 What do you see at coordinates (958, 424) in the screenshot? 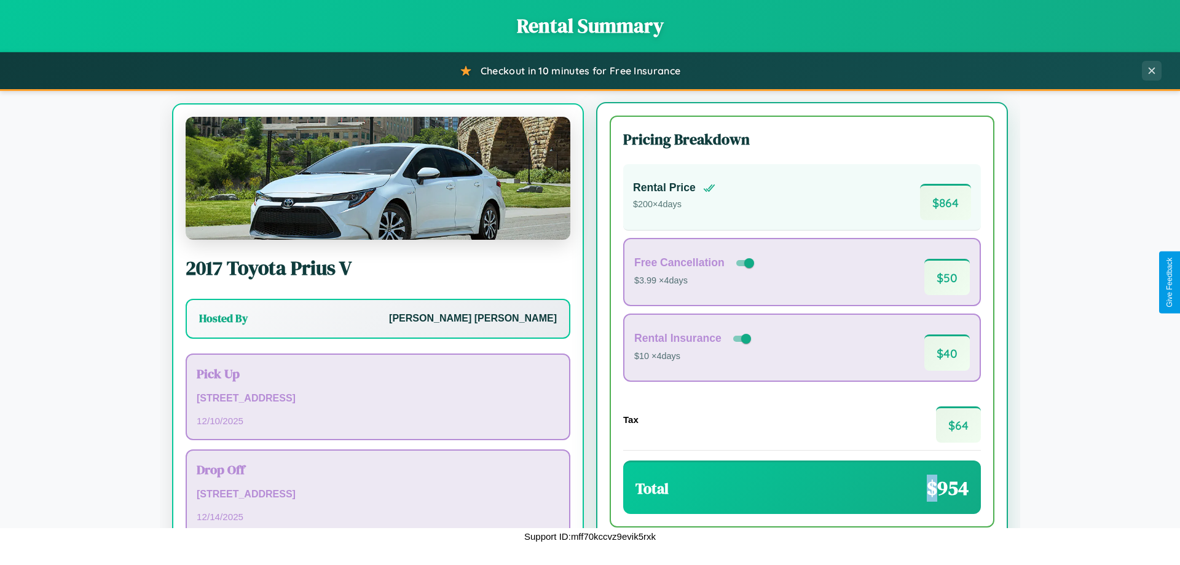
I see `span: $ 64` at bounding box center [958, 424].